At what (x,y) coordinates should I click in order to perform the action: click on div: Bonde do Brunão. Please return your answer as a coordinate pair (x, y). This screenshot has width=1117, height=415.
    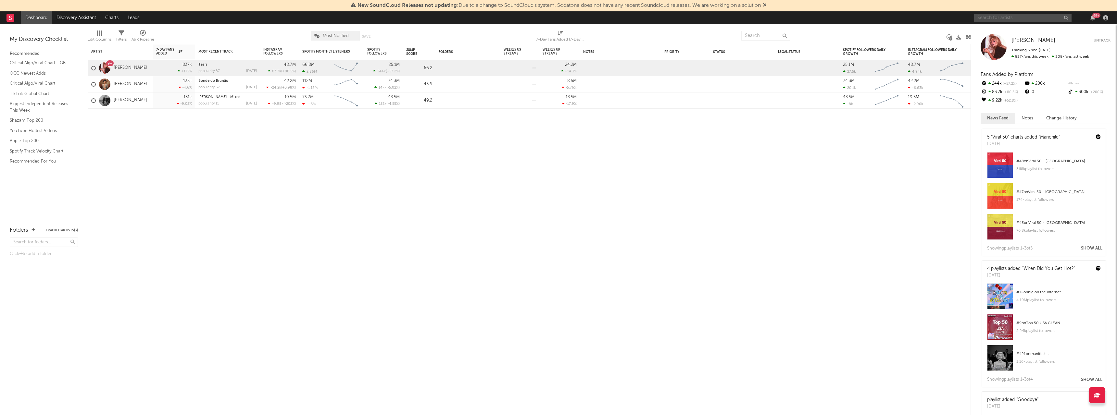
    Looking at the image, I should click on (228, 81).